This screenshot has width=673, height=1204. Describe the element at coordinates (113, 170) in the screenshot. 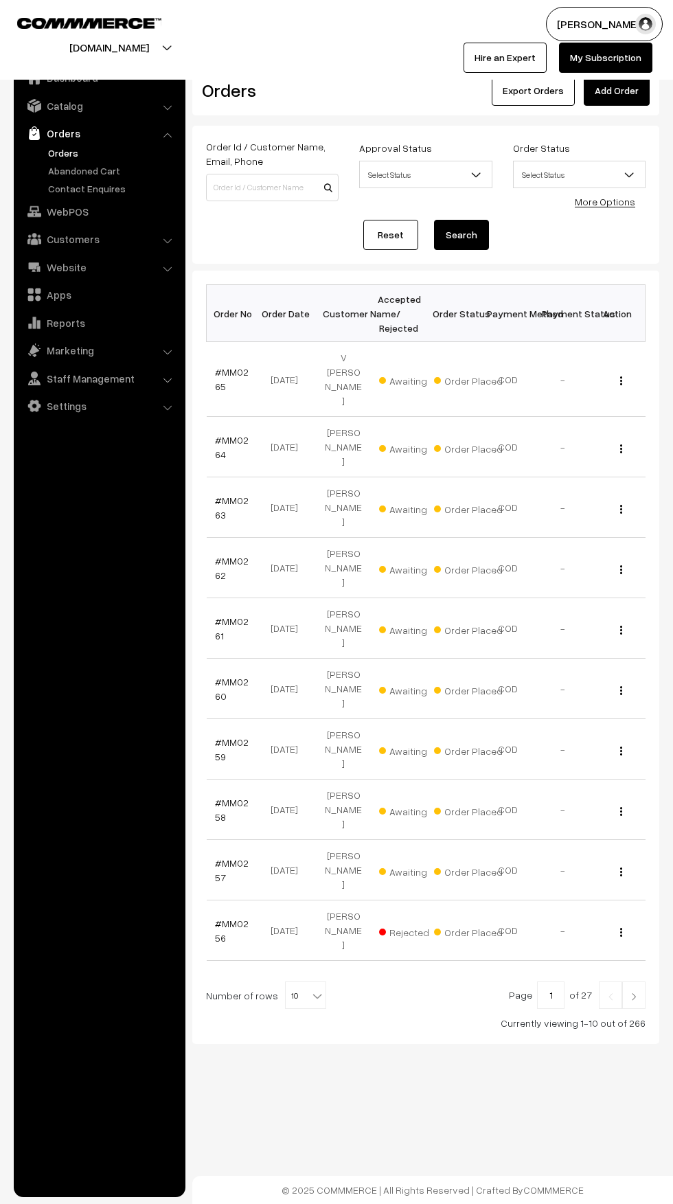

I see `a: Abandoned Cart` at that location.